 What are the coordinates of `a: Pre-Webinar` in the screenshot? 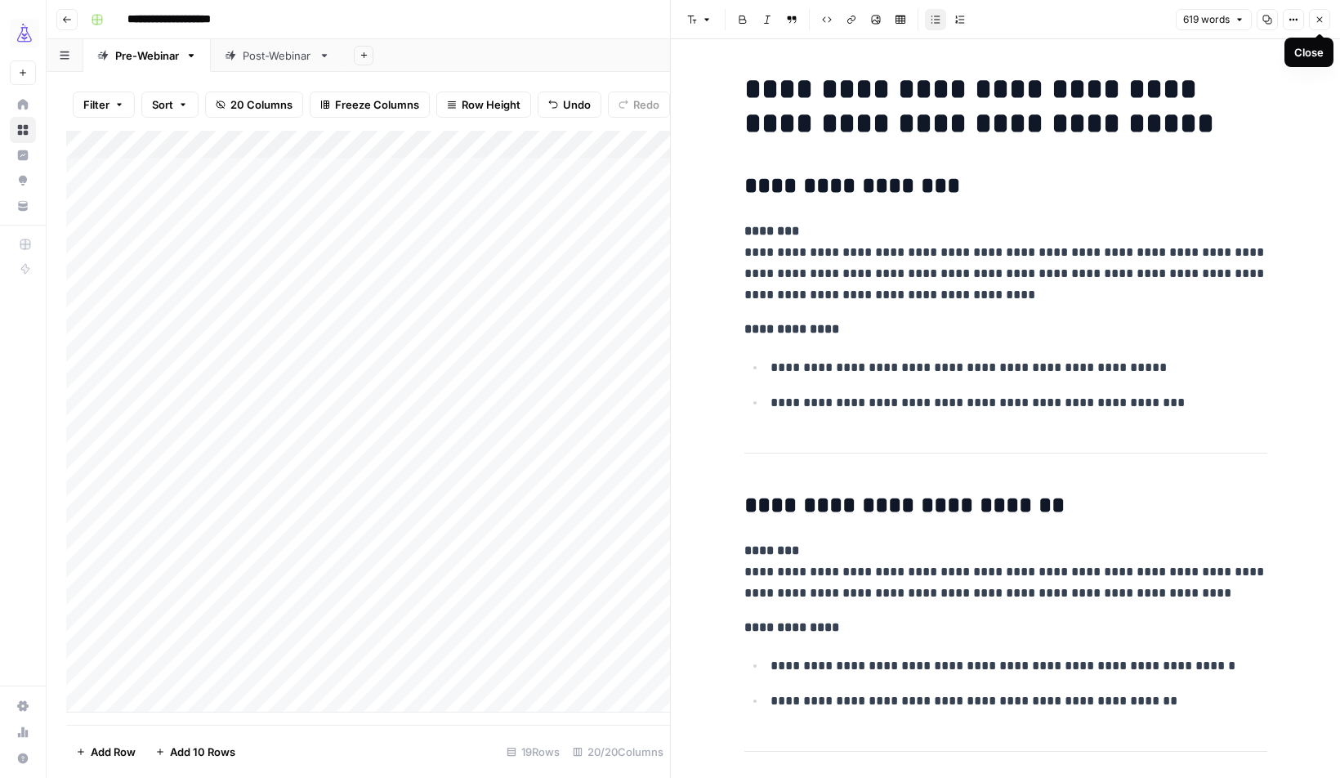 It's located at (147, 56).